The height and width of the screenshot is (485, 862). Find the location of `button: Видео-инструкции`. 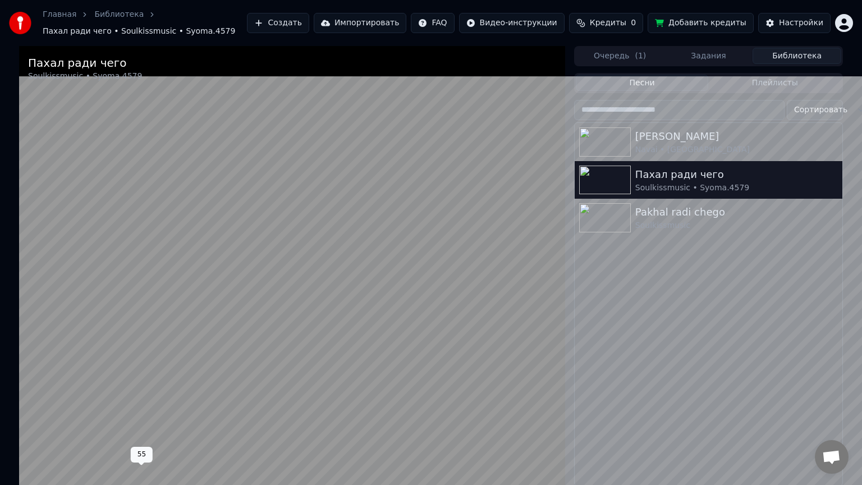

button: Видео-инструкции is located at coordinates (512, 23).